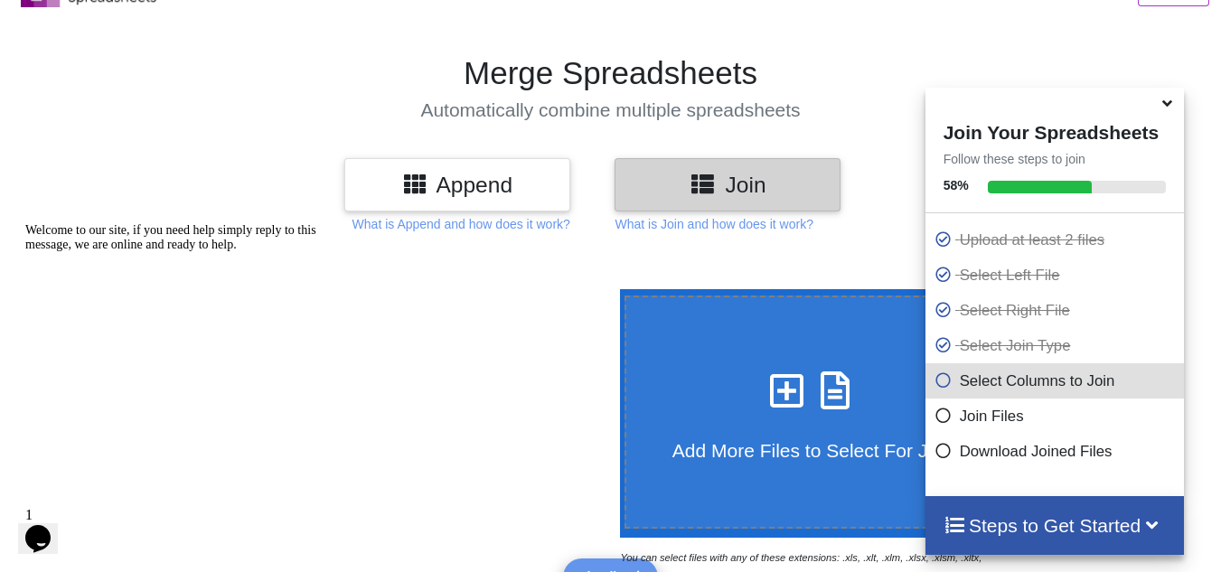 This screenshot has height=572, width=1221. What do you see at coordinates (11, 14) in the screenshot?
I see `span: 1` at bounding box center [11, 14].